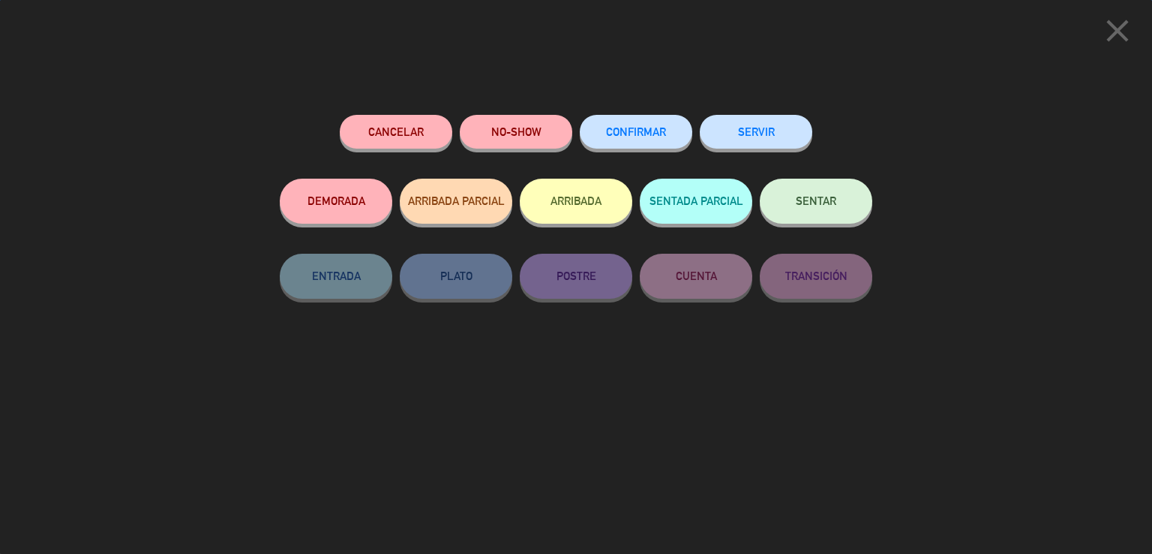 The width and height of the screenshot is (1152, 554). I want to click on button: ARRIBADA PARCIAL, so click(456, 201).